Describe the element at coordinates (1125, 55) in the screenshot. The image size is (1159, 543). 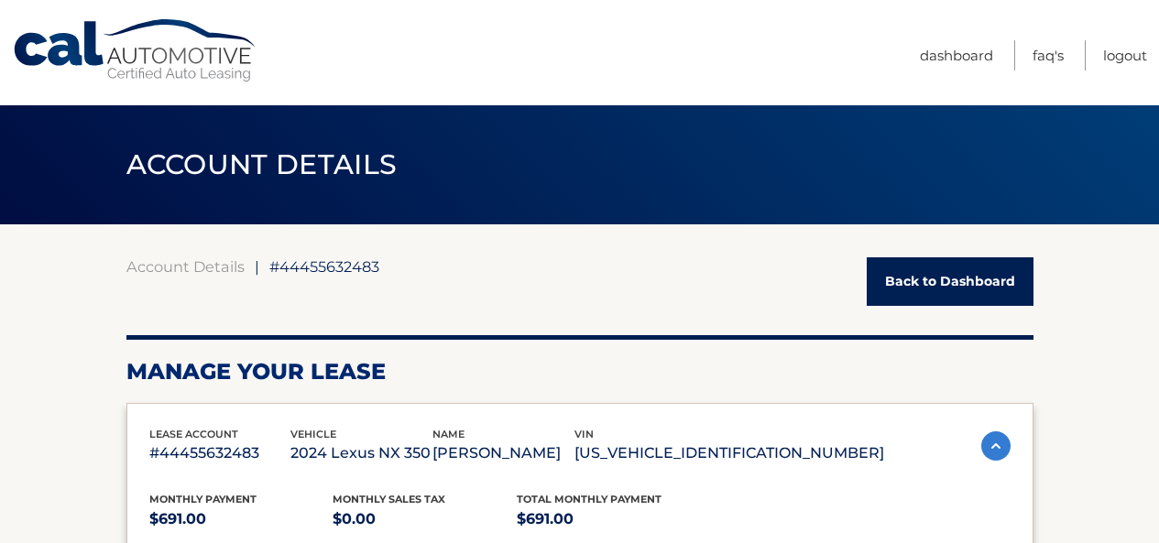
I see `a: Logout` at that location.